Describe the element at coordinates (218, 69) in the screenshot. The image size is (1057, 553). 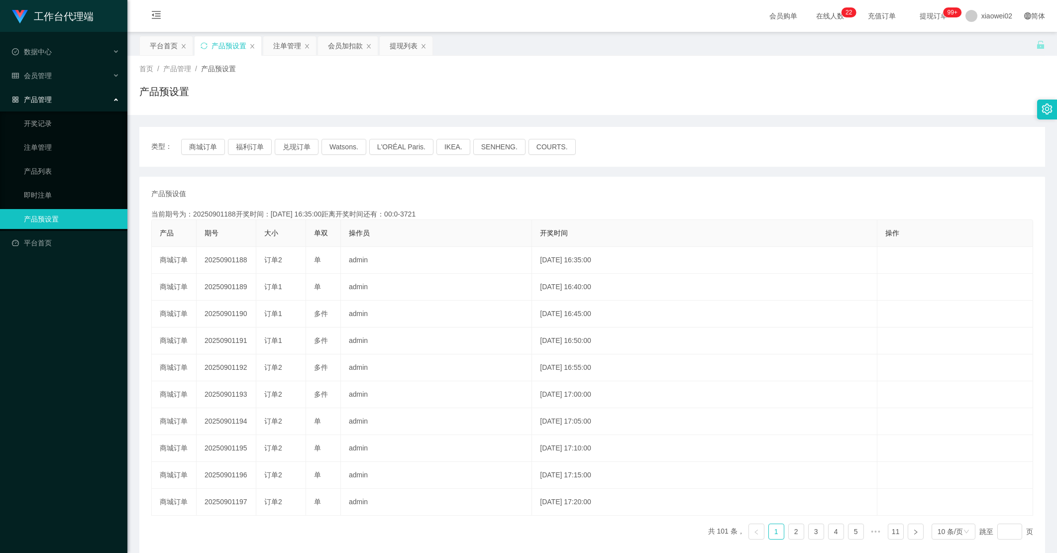
I see `span: 产品预设置` at that location.